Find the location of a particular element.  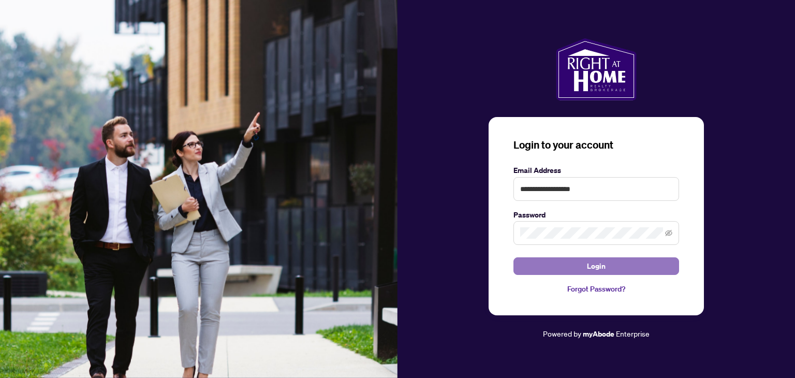

button: Login is located at coordinates (596, 266).